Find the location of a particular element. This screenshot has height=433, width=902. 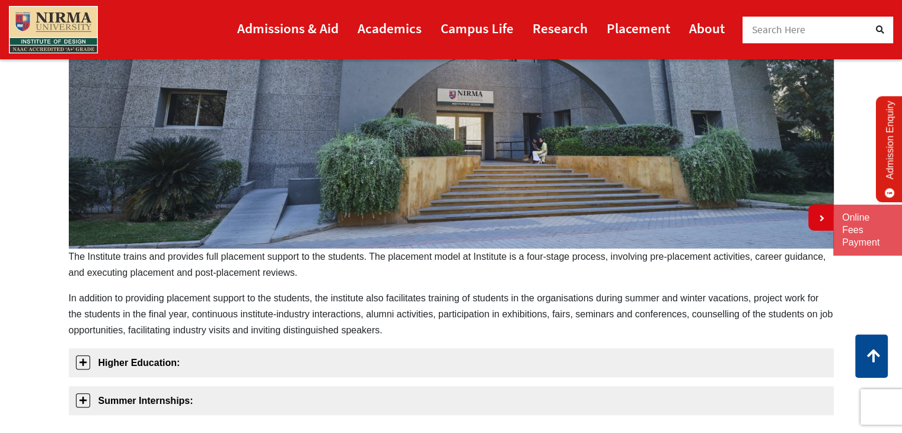

a: Online Fees Payment is located at coordinates (868, 230).